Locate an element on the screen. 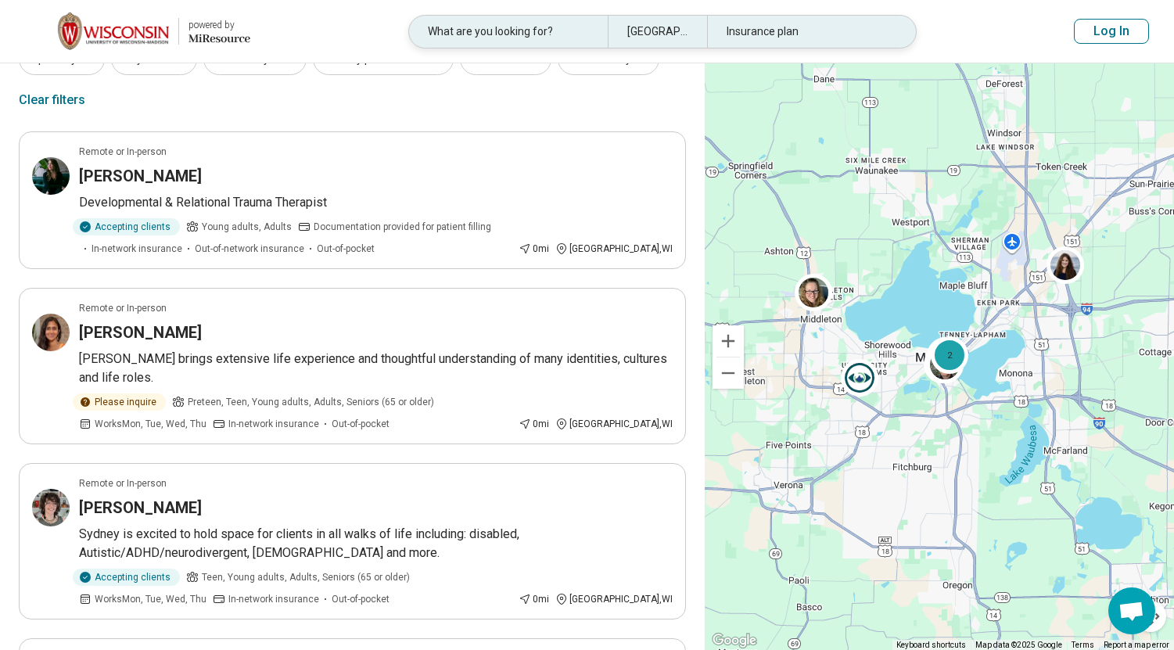  span: Teen, Young adults, Adults, Seniors (65 or older) is located at coordinates (306, 577).